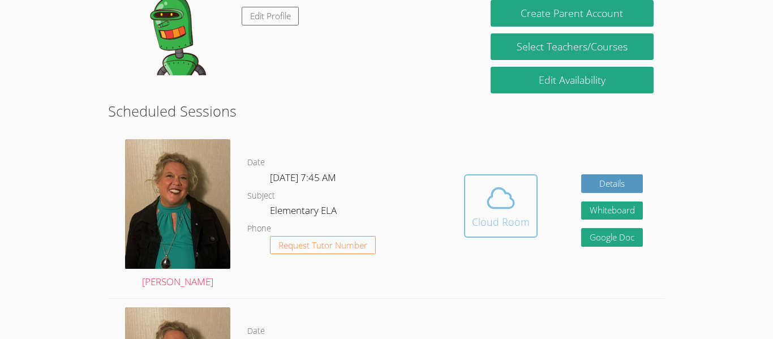 This screenshot has height=339, width=773. What do you see at coordinates (501, 206) in the screenshot?
I see `button: Cloud Room` at bounding box center [501, 206].